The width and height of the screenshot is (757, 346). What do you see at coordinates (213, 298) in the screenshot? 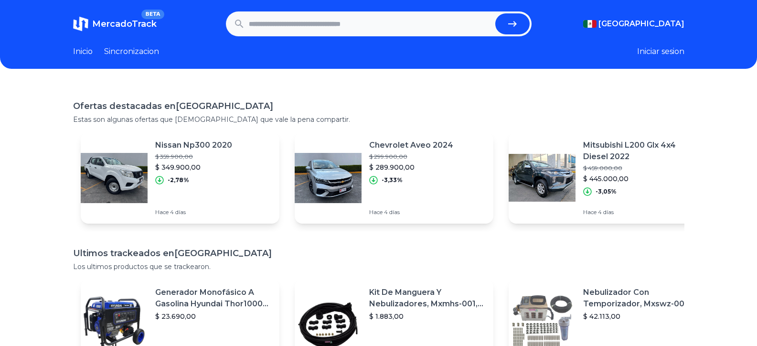
I see `p: Generador Monofásico A Gasolina Hyundai Thor10000 P 11.5 Kw` at bounding box center [213, 298].